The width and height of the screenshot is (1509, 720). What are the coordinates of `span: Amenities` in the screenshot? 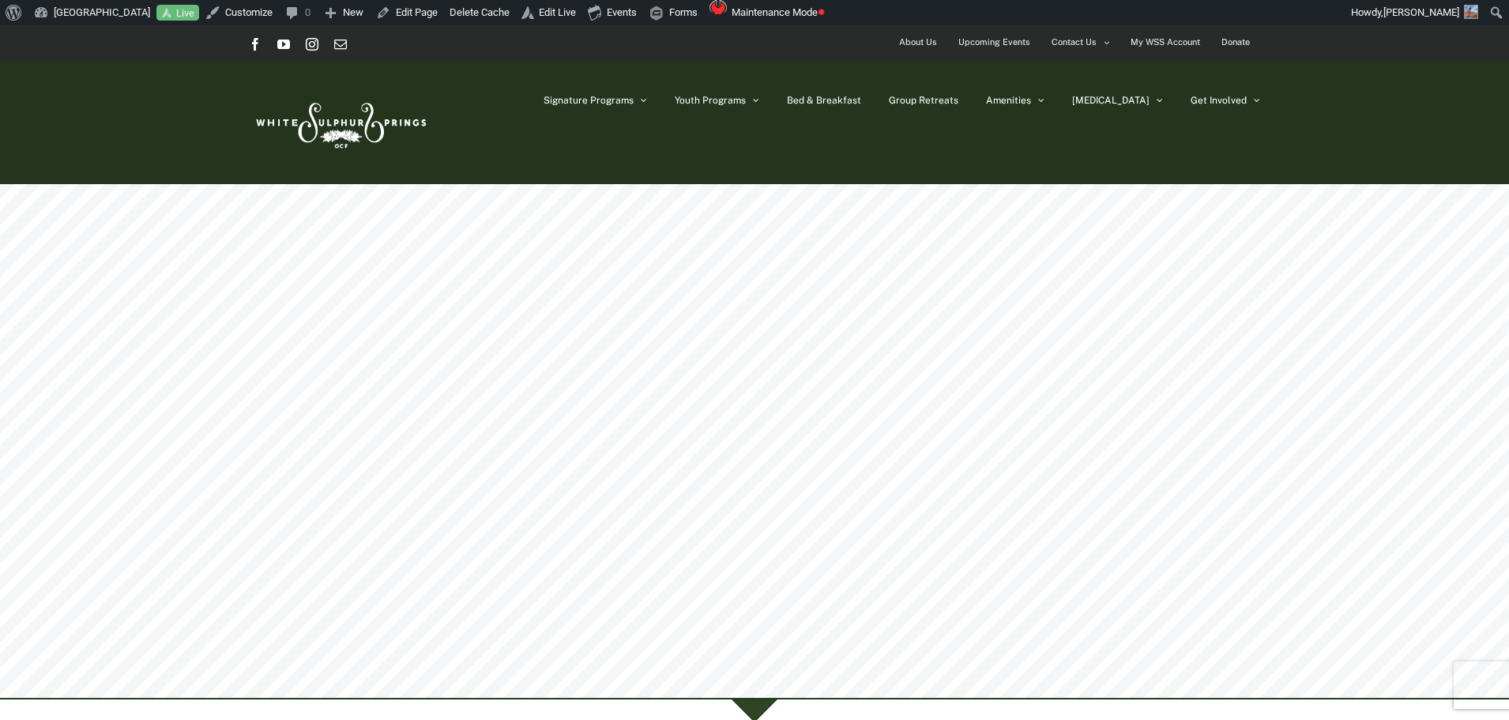 It's located at (1008, 100).